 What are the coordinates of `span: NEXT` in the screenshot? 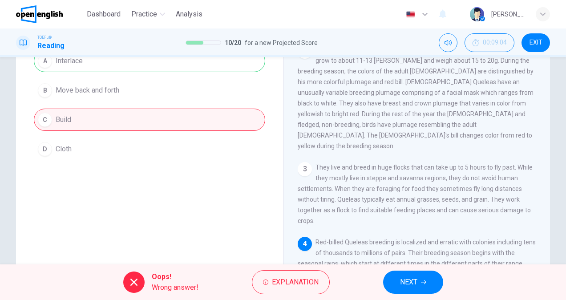 It's located at (409, 282).